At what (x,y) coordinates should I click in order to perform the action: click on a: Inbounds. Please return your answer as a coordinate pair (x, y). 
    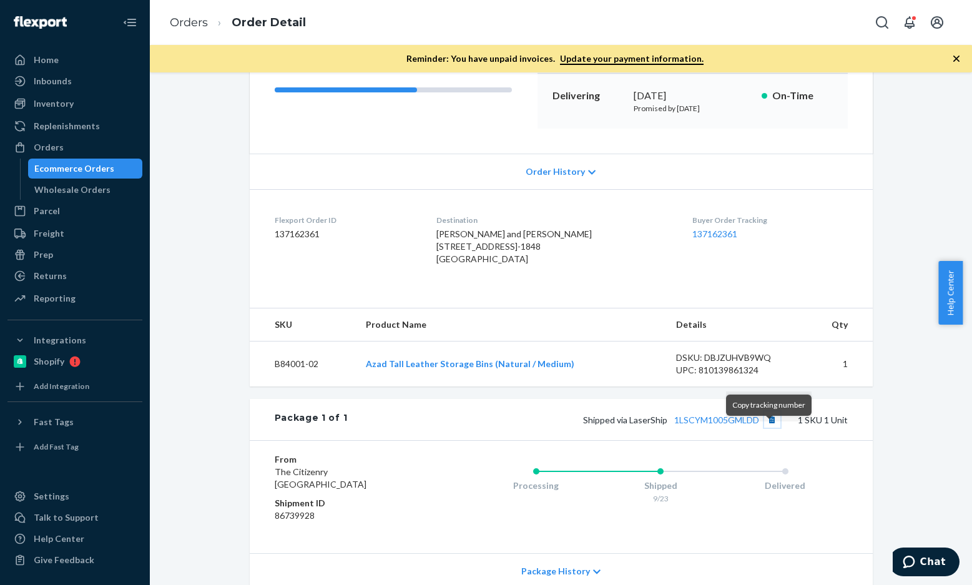
    Looking at the image, I should click on (75, 81).